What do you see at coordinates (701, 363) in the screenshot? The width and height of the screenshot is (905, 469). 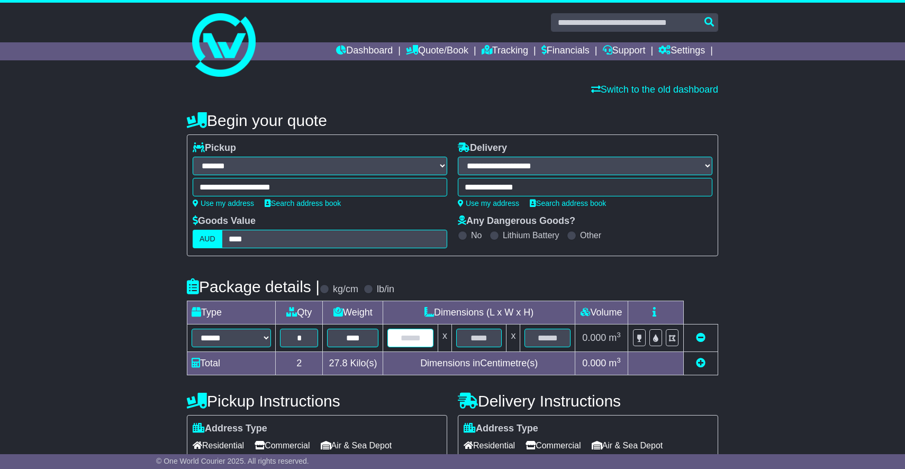 I see `a: Add new item` at bounding box center [701, 363].